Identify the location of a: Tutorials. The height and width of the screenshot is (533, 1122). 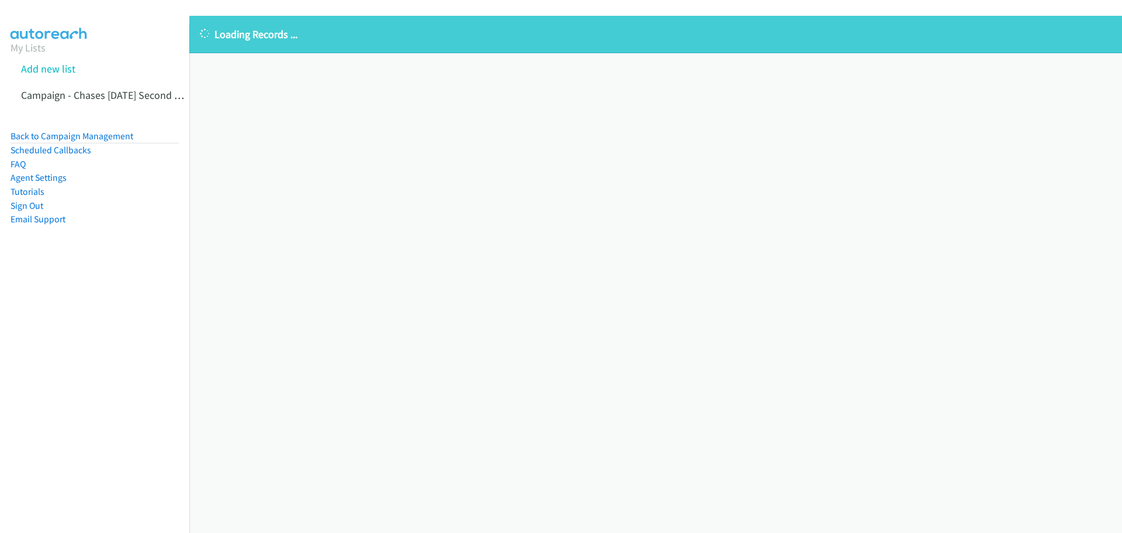
(27, 191).